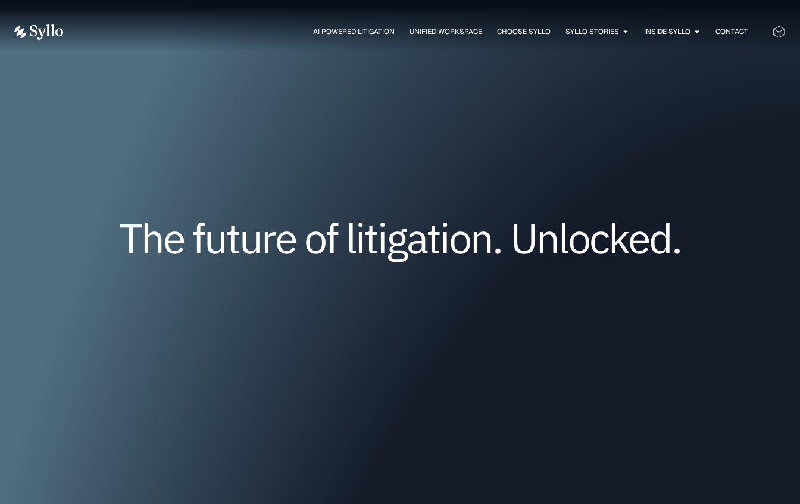 The width and height of the screenshot is (800, 504). Describe the element at coordinates (524, 32) in the screenshot. I see `span: Choose Syllo` at that location.